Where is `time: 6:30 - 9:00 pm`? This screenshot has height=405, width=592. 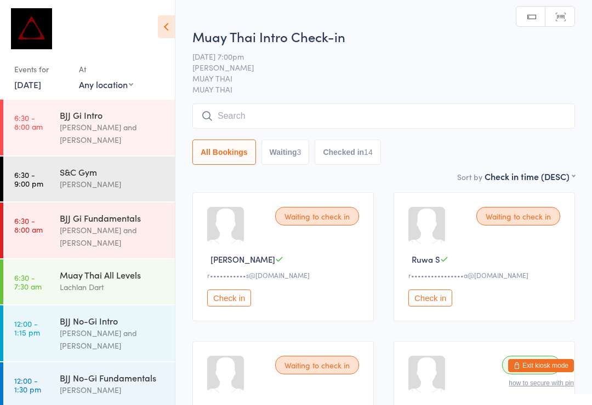 time: 6:30 - 9:00 pm is located at coordinates (28, 179).